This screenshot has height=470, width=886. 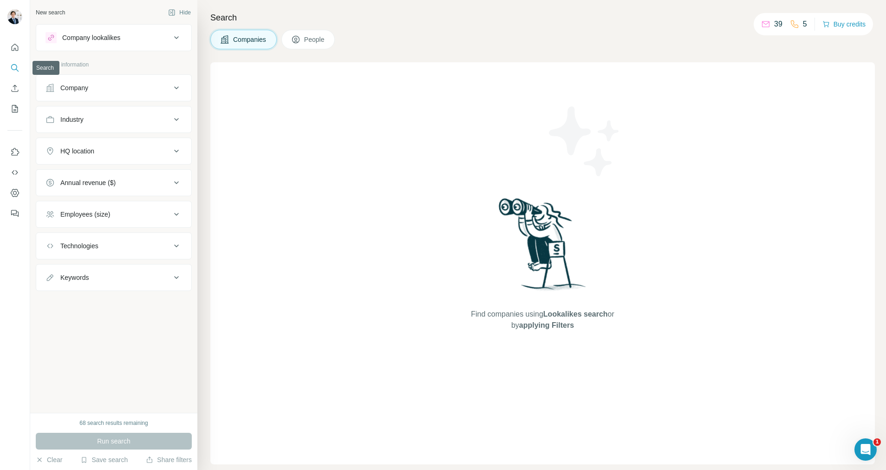 What do you see at coordinates (114, 277) in the screenshot?
I see `button: Keywords` at bounding box center [114, 277].